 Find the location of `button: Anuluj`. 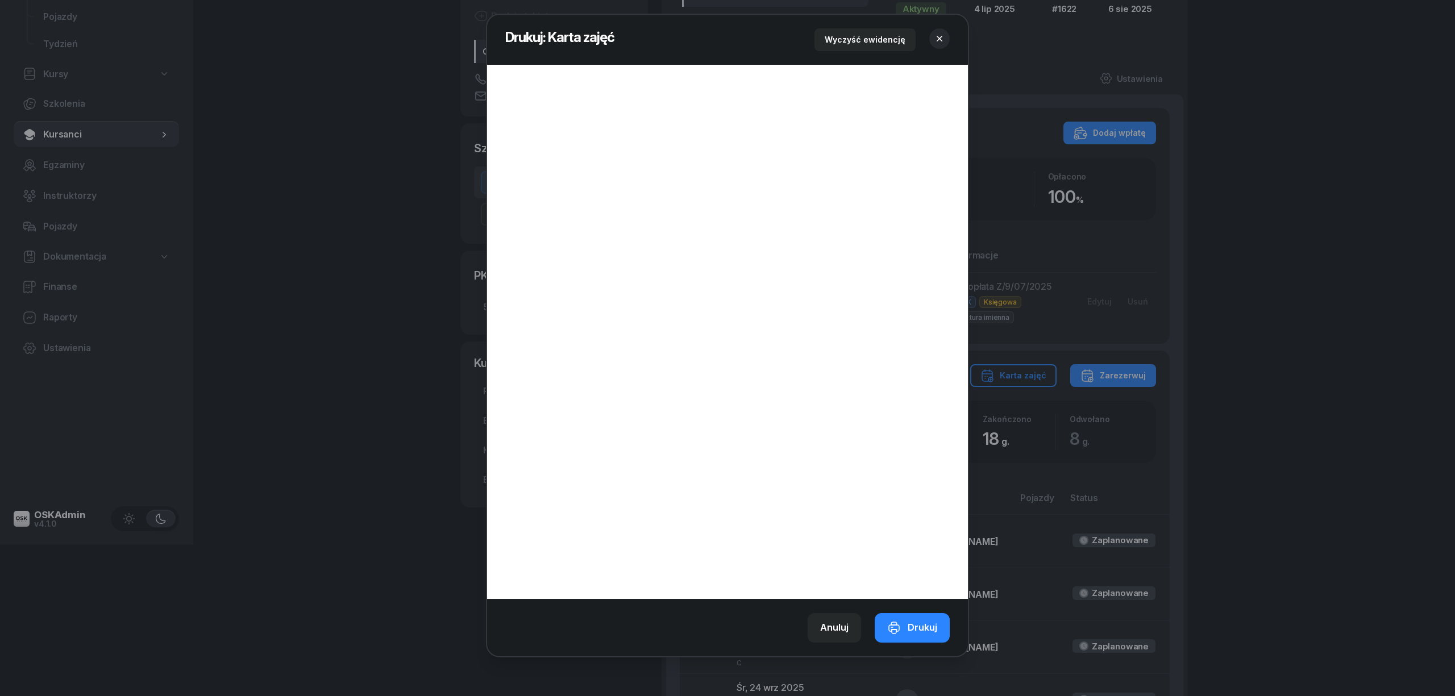

button: Anuluj is located at coordinates (835, 628).